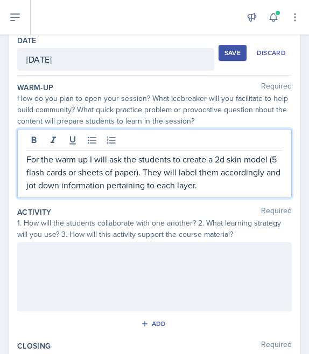 The height and width of the screenshot is (354, 309). What do you see at coordinates (155, 109) in the screenshot?
I see `div: How do you plan to open your session? What icebreaker will you facilitate to help build community...` at bounding box center [155, 109].